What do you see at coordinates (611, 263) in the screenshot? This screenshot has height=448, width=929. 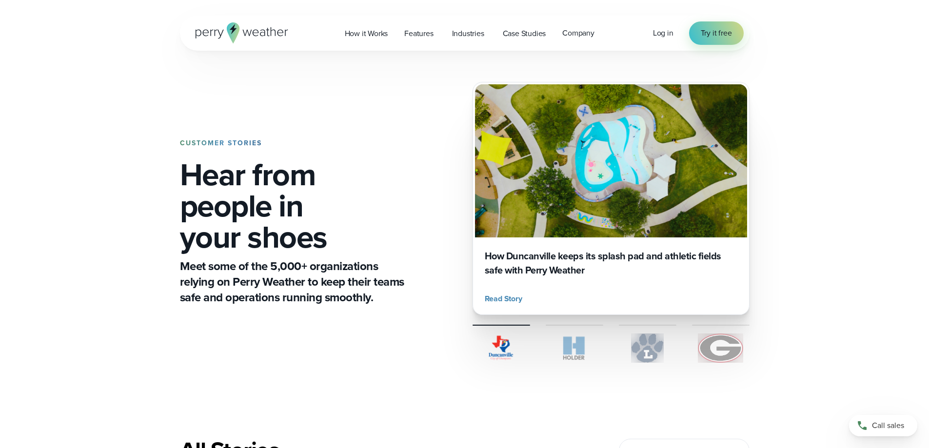 I see `h3: How Duncanville keeps its splash pad and athletic fields safe with Perry Weather` at bounding box center [611, 263].